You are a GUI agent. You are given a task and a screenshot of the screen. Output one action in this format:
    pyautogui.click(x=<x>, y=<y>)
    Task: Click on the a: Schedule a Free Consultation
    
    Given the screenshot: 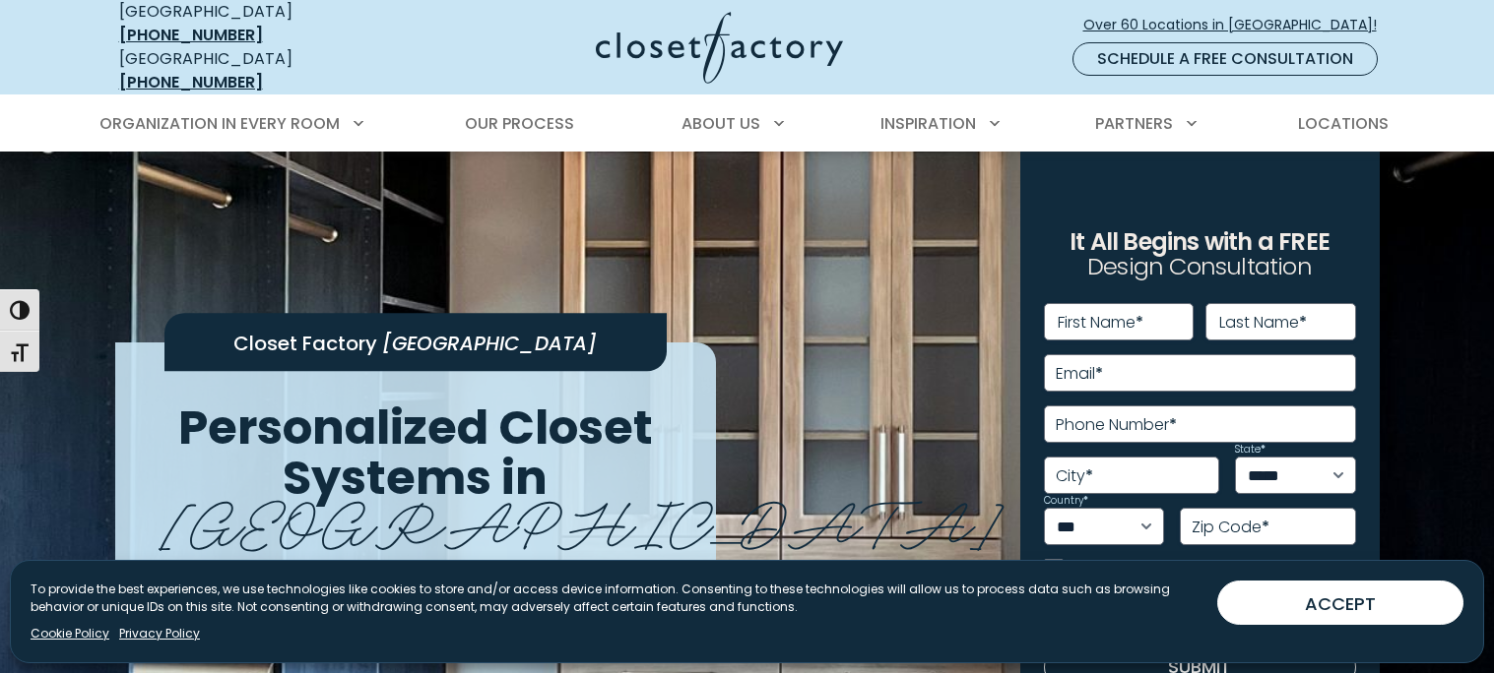 What is the action you would take?
    pyautogui.click(x=1225, y=59)
    